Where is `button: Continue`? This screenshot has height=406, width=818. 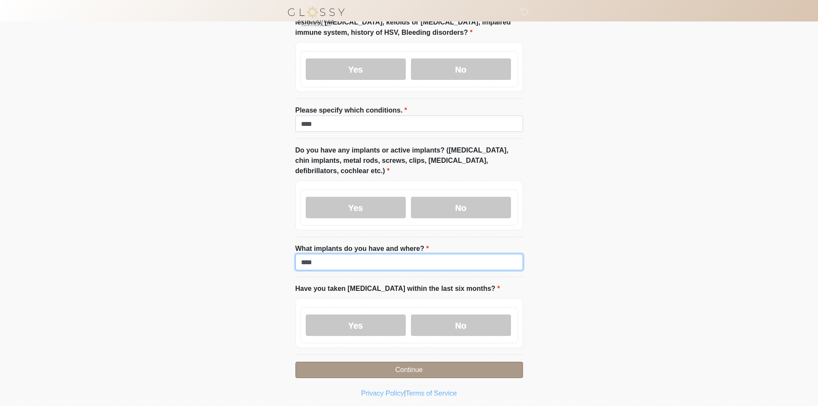 button: Continue is located at coordinates (409, 370).